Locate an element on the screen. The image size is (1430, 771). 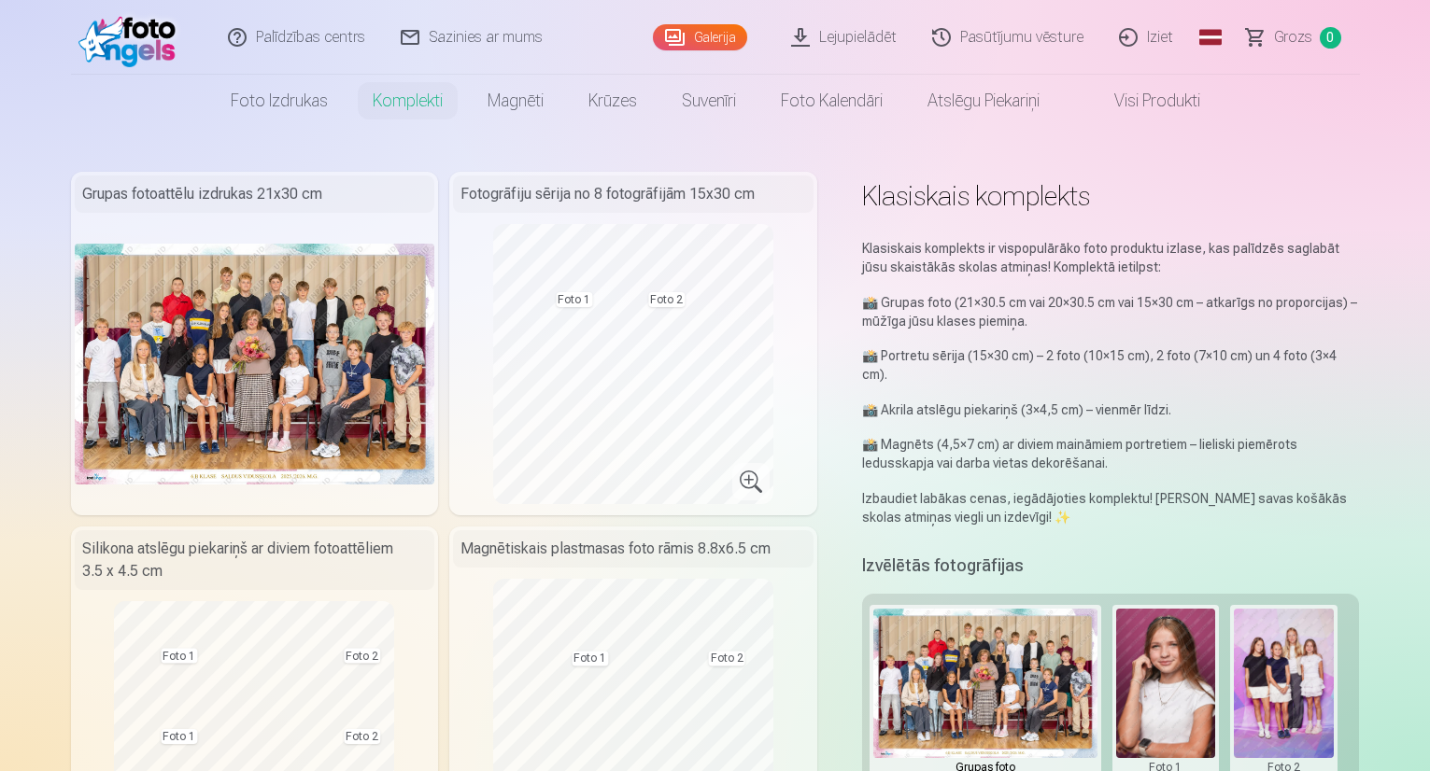
p: 📸 Grupas foto (21×30.5 cm vai 20×30.5 cm vai 15×30 cm – atkarīgs no proporcijas) – mūžīga jūsu kl... is located at coordinates (1110, 312).